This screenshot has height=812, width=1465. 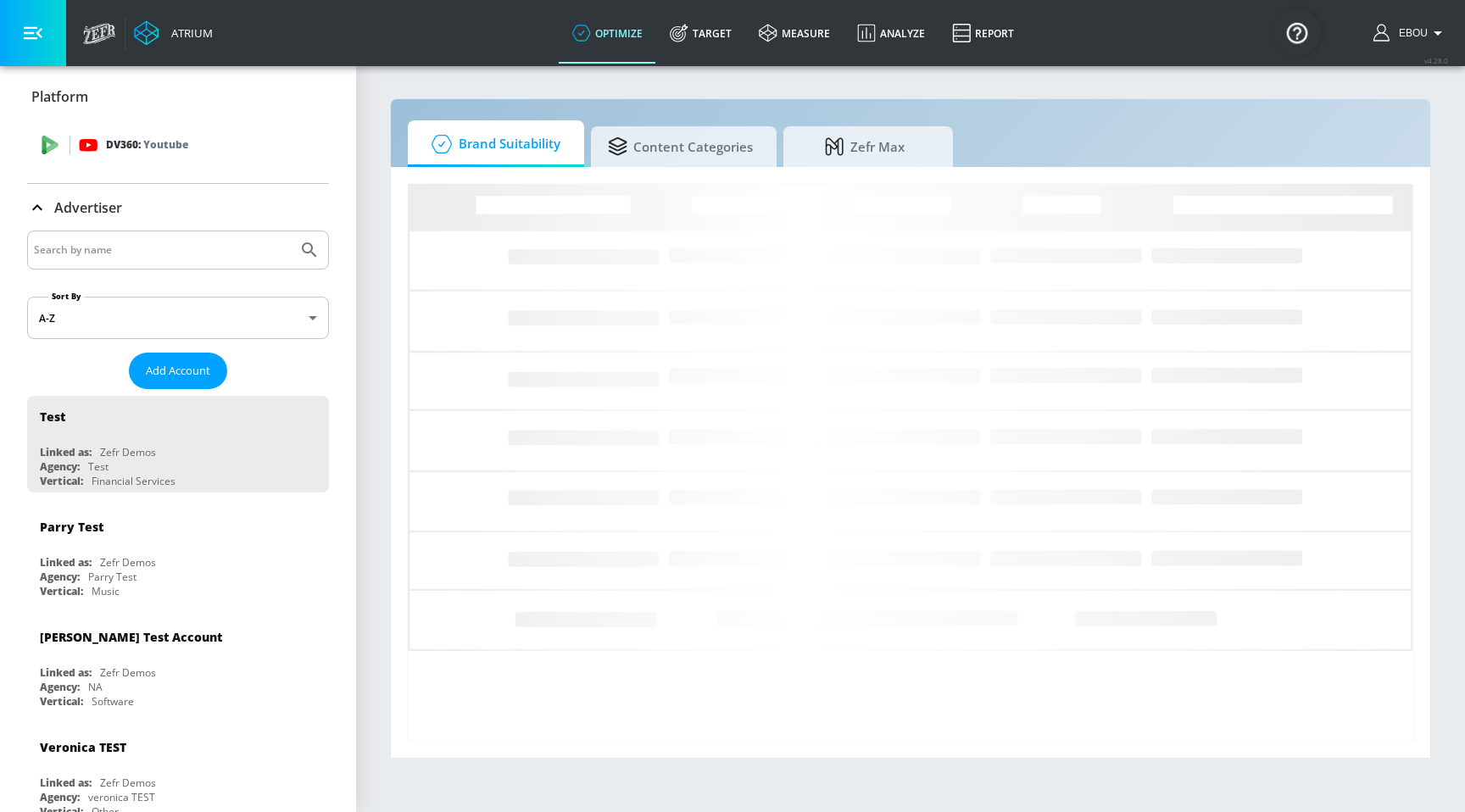 I want to click on a: optimize, so click(x=607, y=33).